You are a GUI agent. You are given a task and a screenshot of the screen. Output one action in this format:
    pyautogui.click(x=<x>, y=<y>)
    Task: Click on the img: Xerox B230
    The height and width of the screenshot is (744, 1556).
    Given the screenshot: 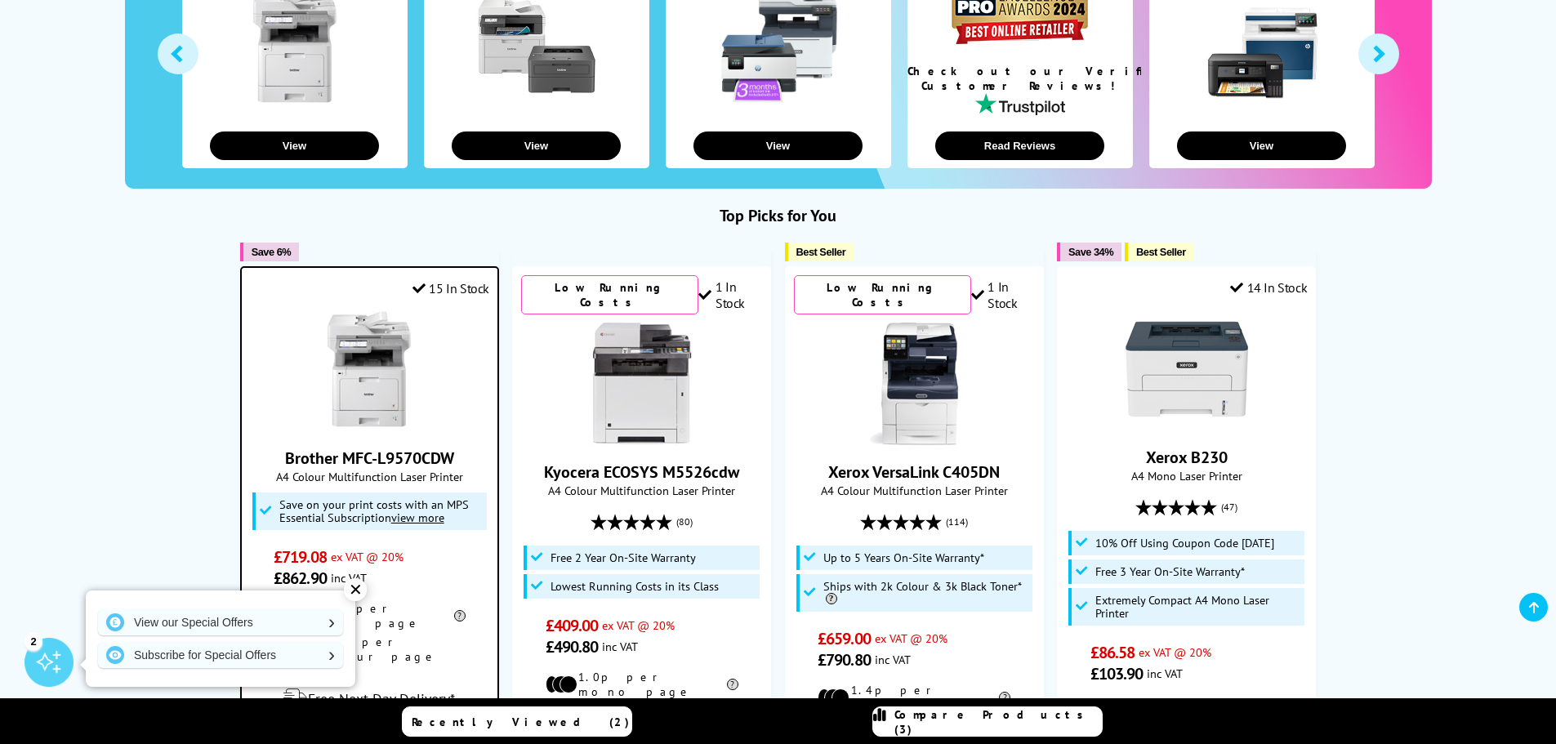 What is the action you would take?
    pyautogui.click(x=1187, y=369)
    